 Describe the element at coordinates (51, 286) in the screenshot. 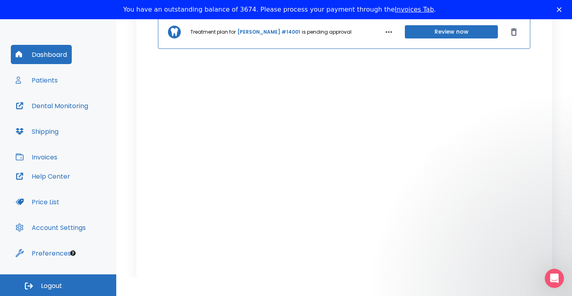

I see `span: Logout` at that location.